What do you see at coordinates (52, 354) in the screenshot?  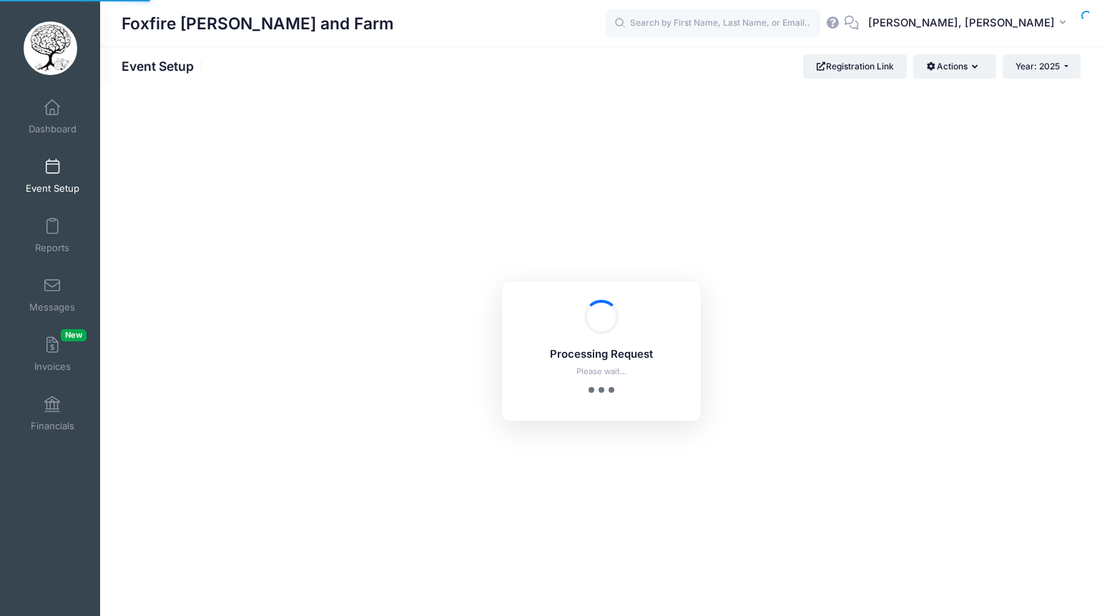 I see `a: InvoicesNew` at bounding box center [52, 354].